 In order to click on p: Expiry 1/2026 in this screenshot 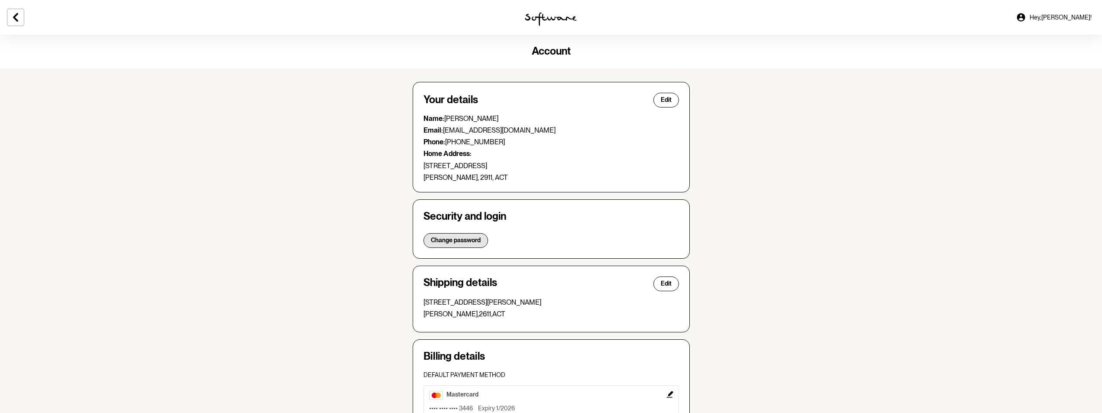, I will do `click(496, 408)`.